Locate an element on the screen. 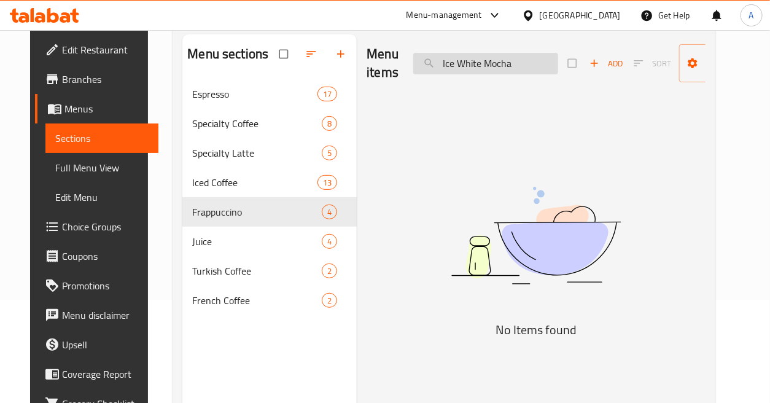  input: search is located at coordinates (486, 63).